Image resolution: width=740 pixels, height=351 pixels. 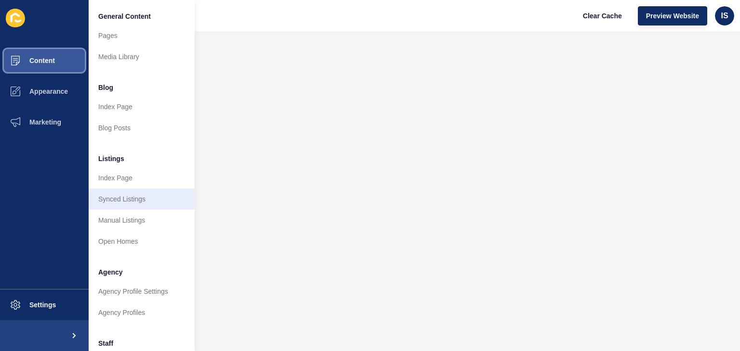 What do you see at coordinates (142, 199) in the screenshot?
I see `a: Synced Listings` at bounding box center [142, 199].